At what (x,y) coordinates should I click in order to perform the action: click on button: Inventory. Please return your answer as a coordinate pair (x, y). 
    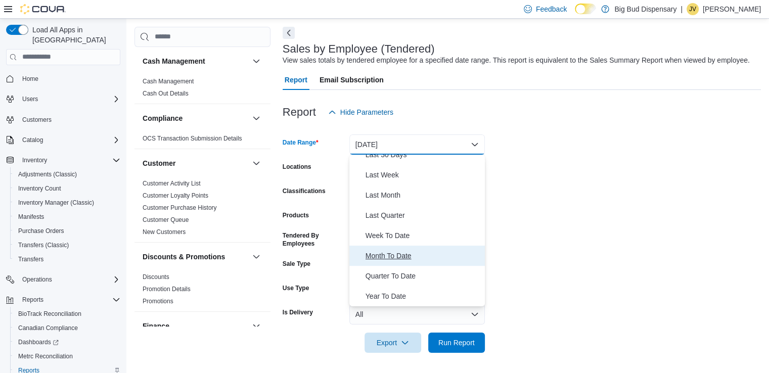
    Looking at the image, I should click on (34, 160).